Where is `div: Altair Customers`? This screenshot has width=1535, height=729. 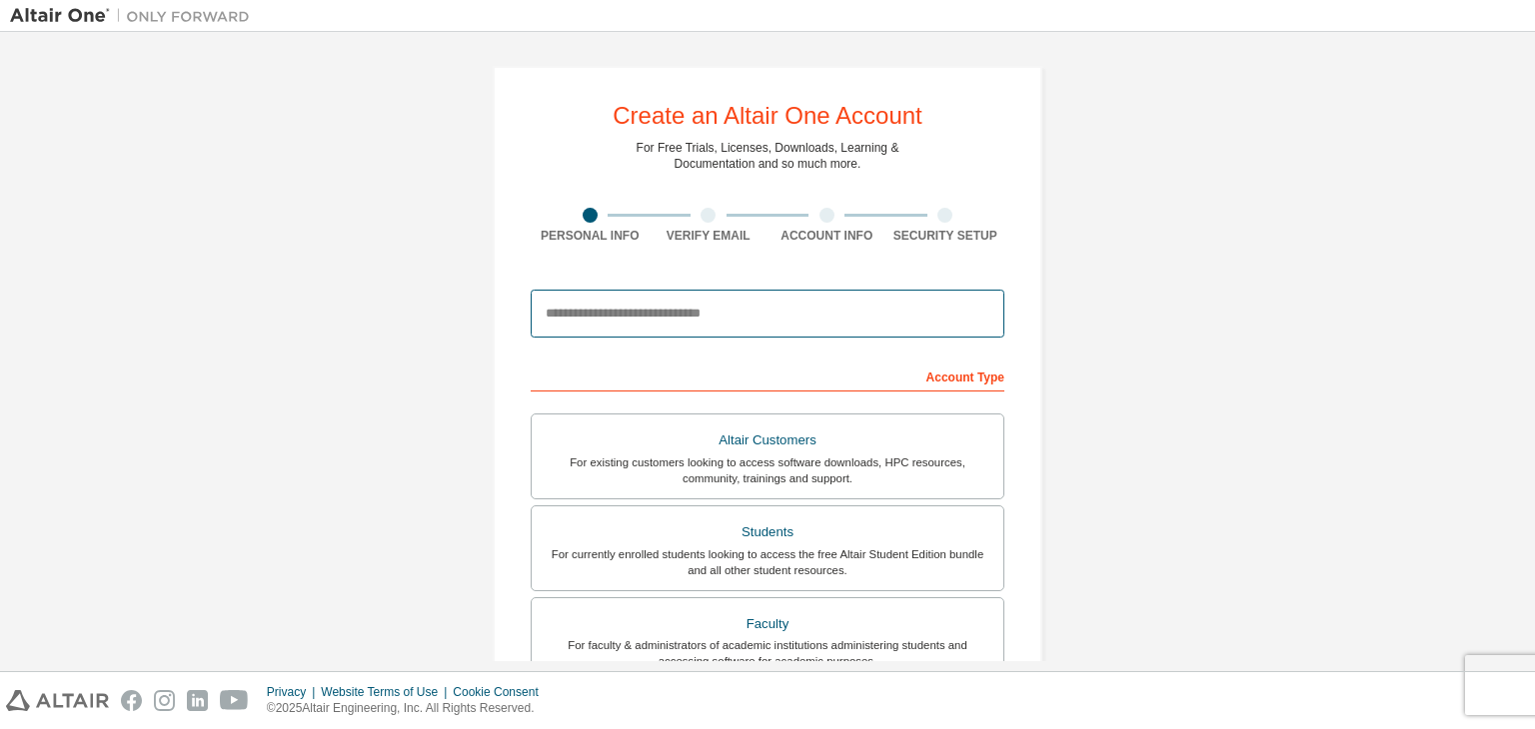 div: Altair Customers is located at coordinates (767, 441).